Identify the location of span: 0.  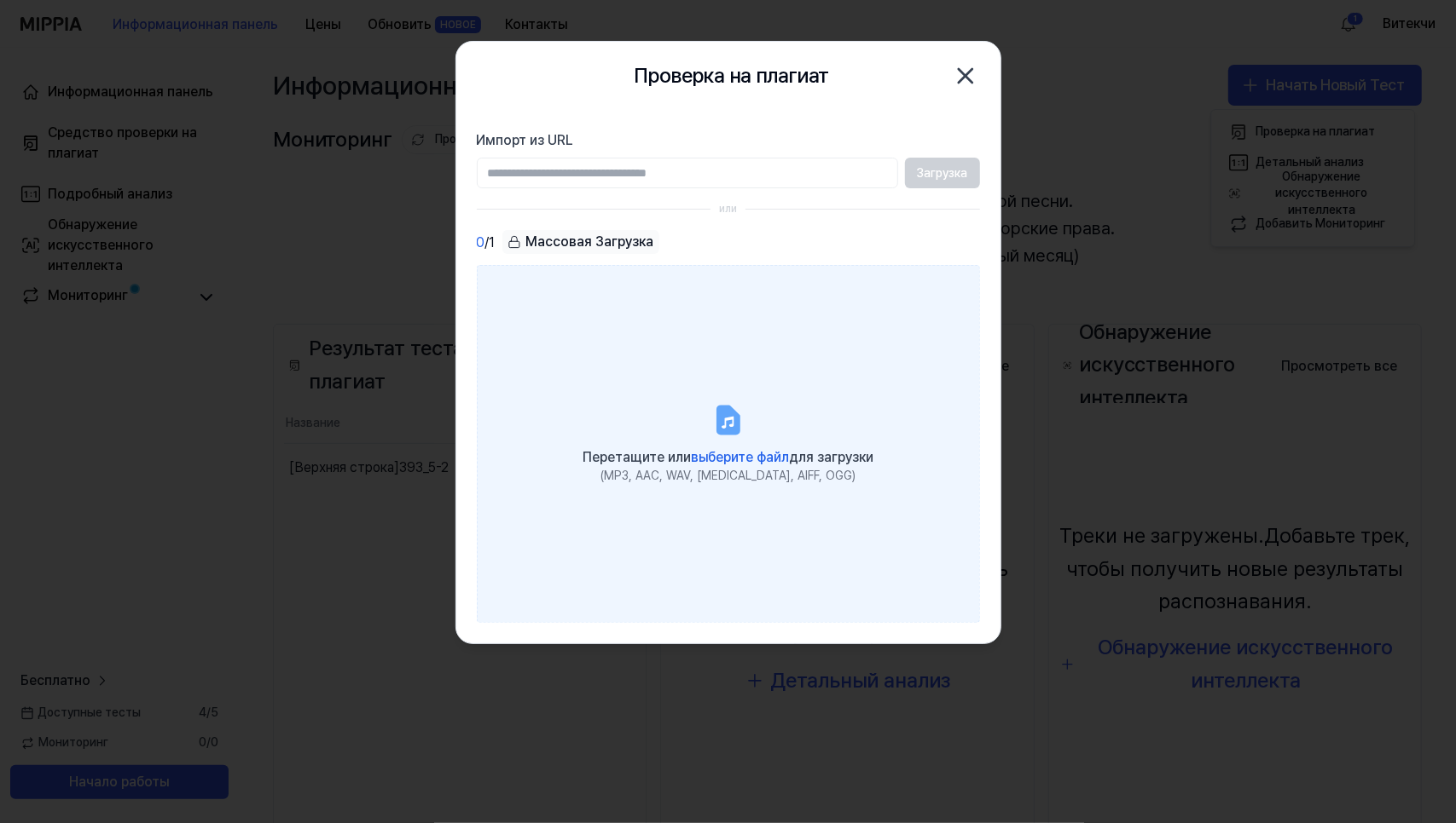
(481, 243).